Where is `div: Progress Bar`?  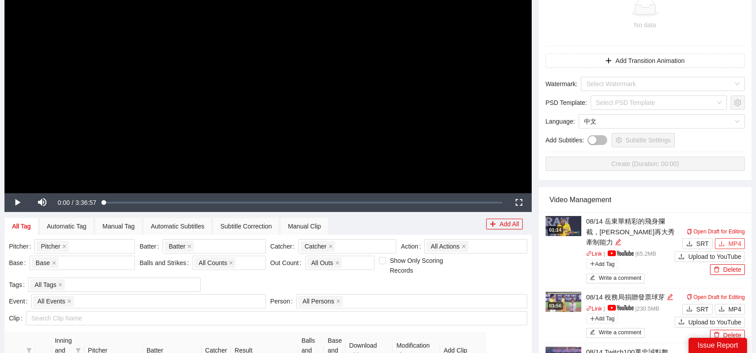 div: Progress Bar is located at coordinates (303, 203).